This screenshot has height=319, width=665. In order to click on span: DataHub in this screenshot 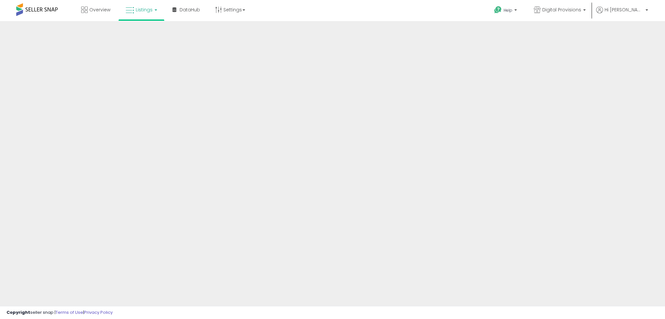, I will do `click(190, 10)`.